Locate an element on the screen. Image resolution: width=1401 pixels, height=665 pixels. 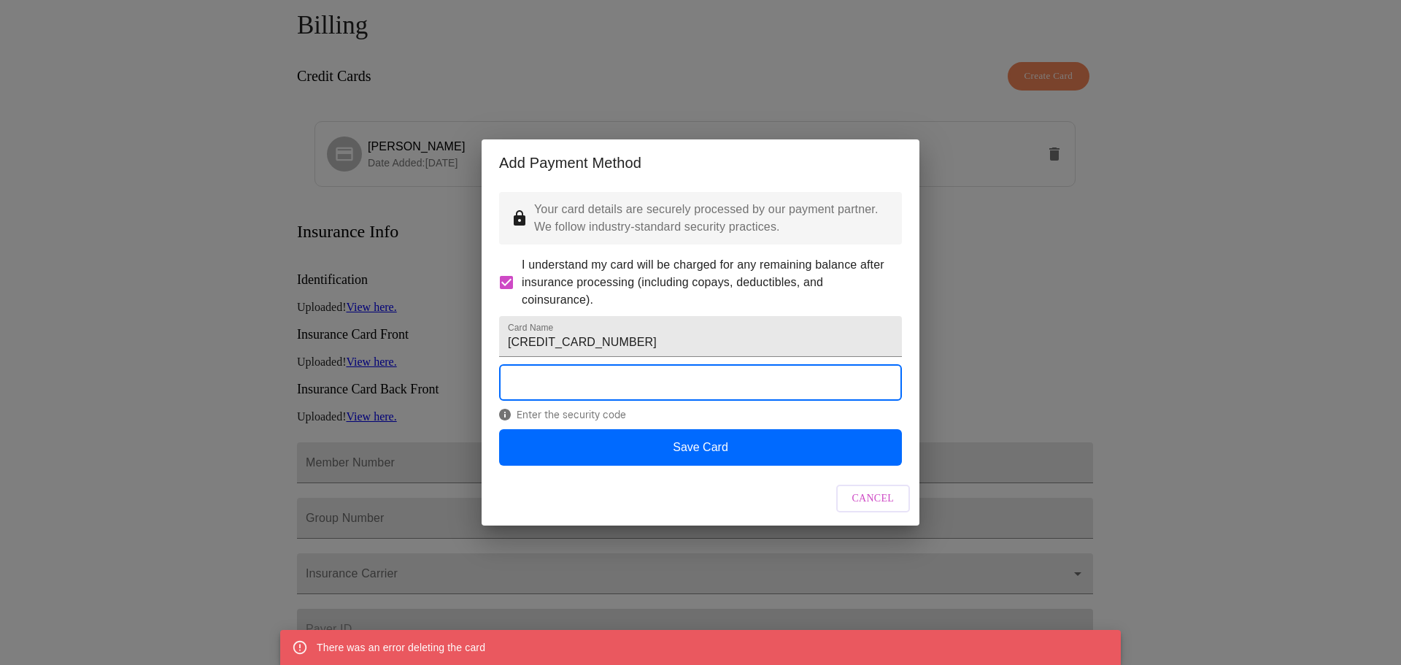
div: There was an error deleting the card is located at coordinates (401, 647).